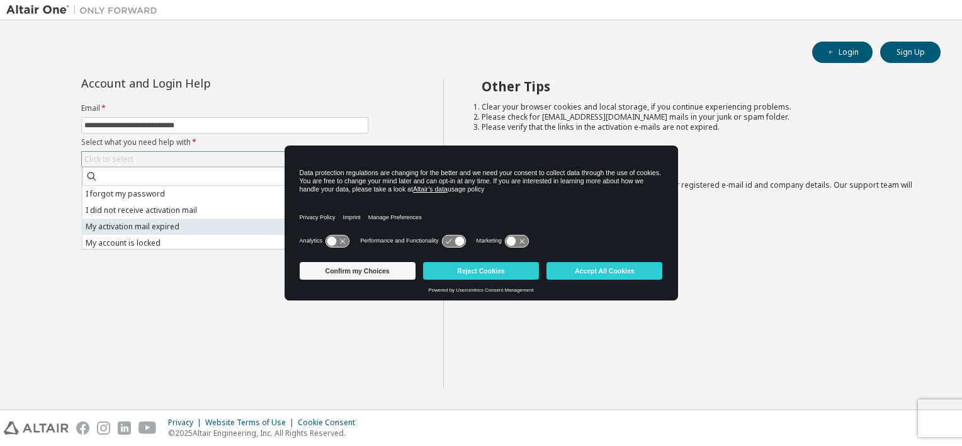 The image size is (962, 446). Describe the element at coordinates (911, 52) in the screenshot. I see `button: Sign Up` at that location.